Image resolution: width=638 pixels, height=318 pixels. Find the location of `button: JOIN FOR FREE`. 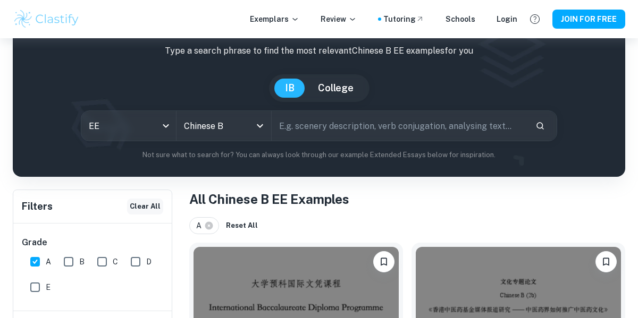

button: JOIN FOR FREE is located at coordinates (588, 19).